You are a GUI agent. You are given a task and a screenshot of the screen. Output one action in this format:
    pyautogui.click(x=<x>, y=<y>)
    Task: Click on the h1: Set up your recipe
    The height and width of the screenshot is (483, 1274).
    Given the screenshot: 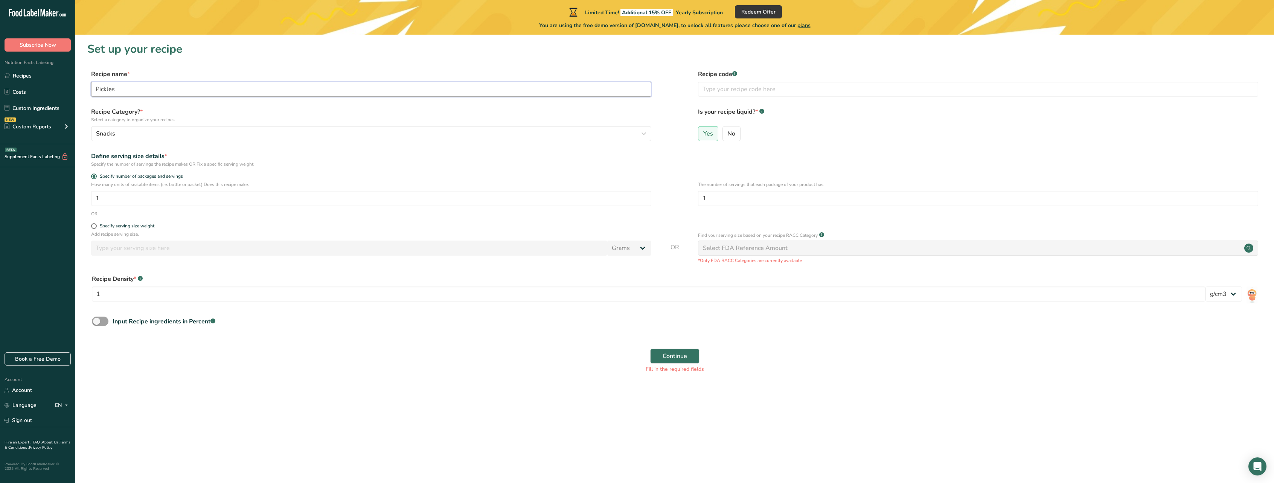 What is the action you would take?
    pyautogui.click(x=675, y=49)
    